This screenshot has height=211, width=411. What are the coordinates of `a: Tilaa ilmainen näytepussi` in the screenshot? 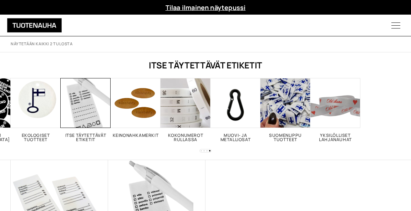 It's located at (205, 7).